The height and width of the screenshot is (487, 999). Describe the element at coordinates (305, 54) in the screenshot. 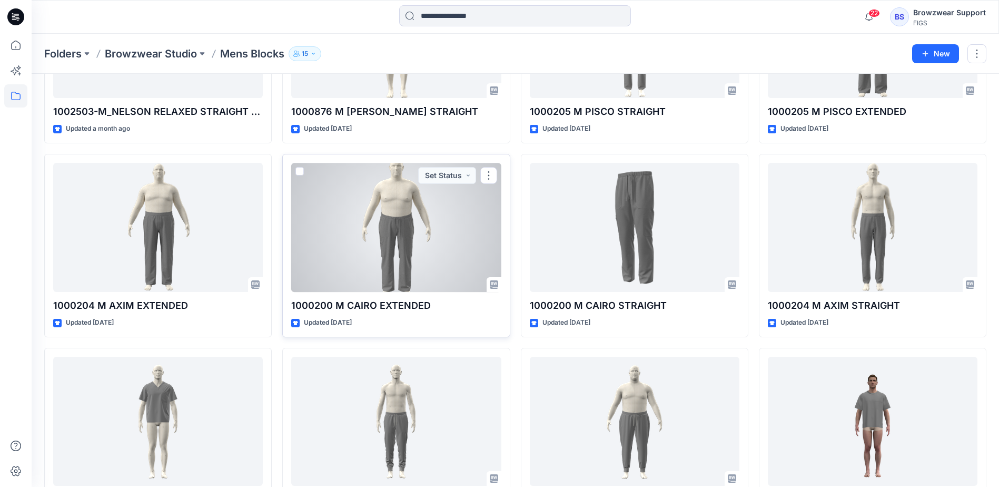

I see `button: 15` at that location.